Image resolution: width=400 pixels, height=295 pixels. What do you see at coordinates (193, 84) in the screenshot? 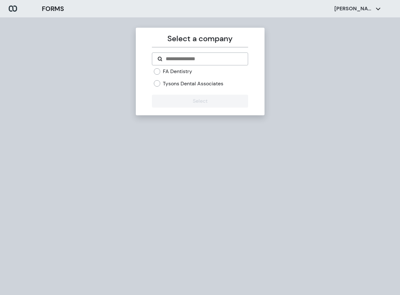
I see `label: Tysons Dental Associates` at bounding box center [193, 84].